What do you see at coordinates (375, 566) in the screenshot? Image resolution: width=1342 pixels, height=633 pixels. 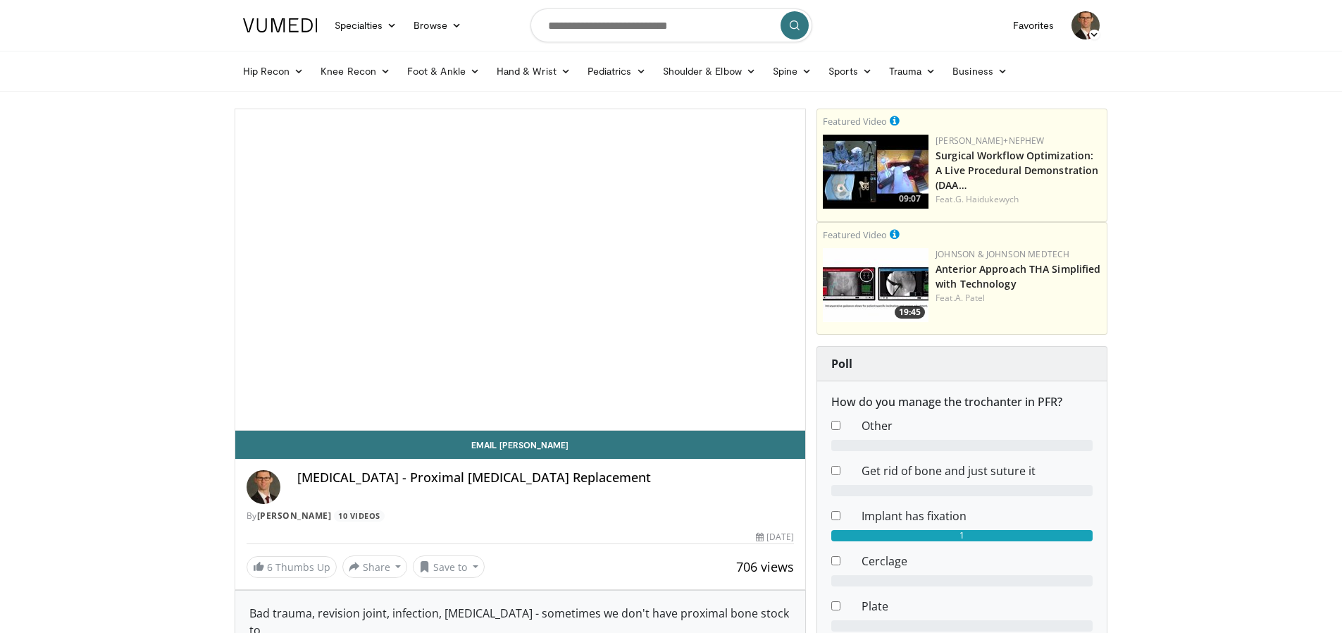 I see `button: Share` at bounding box center [375, 566].